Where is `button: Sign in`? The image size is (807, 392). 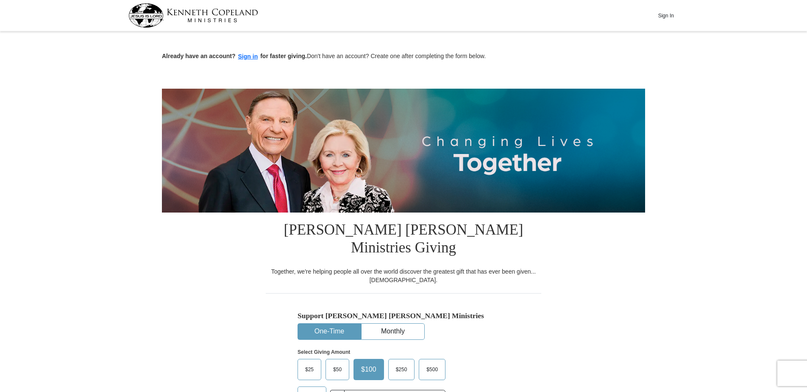
button: Sign in is located at coordinates (248, 56).